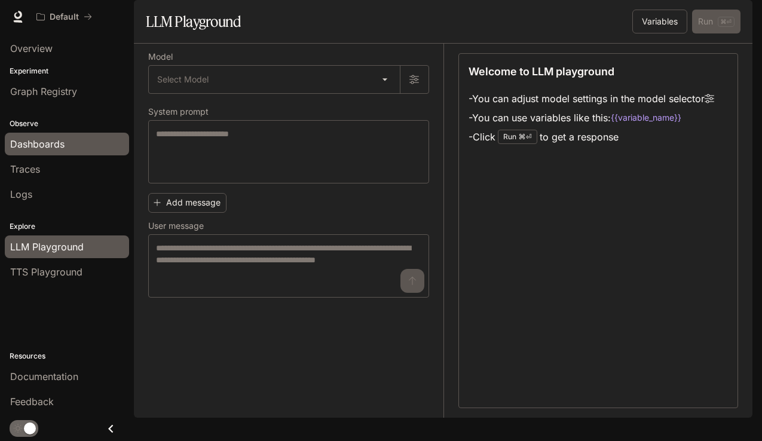 This screenshot has width=762, height=441. What do you see at coordinates (518, 137) in the screenshot?
I see `div: Run` at bounding box center [518, 137].